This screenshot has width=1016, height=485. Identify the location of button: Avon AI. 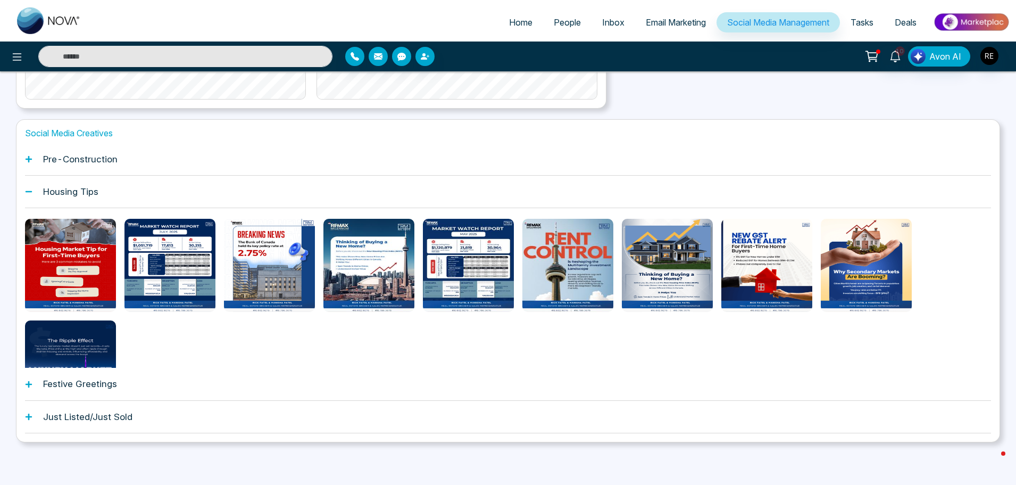
(939, 56).